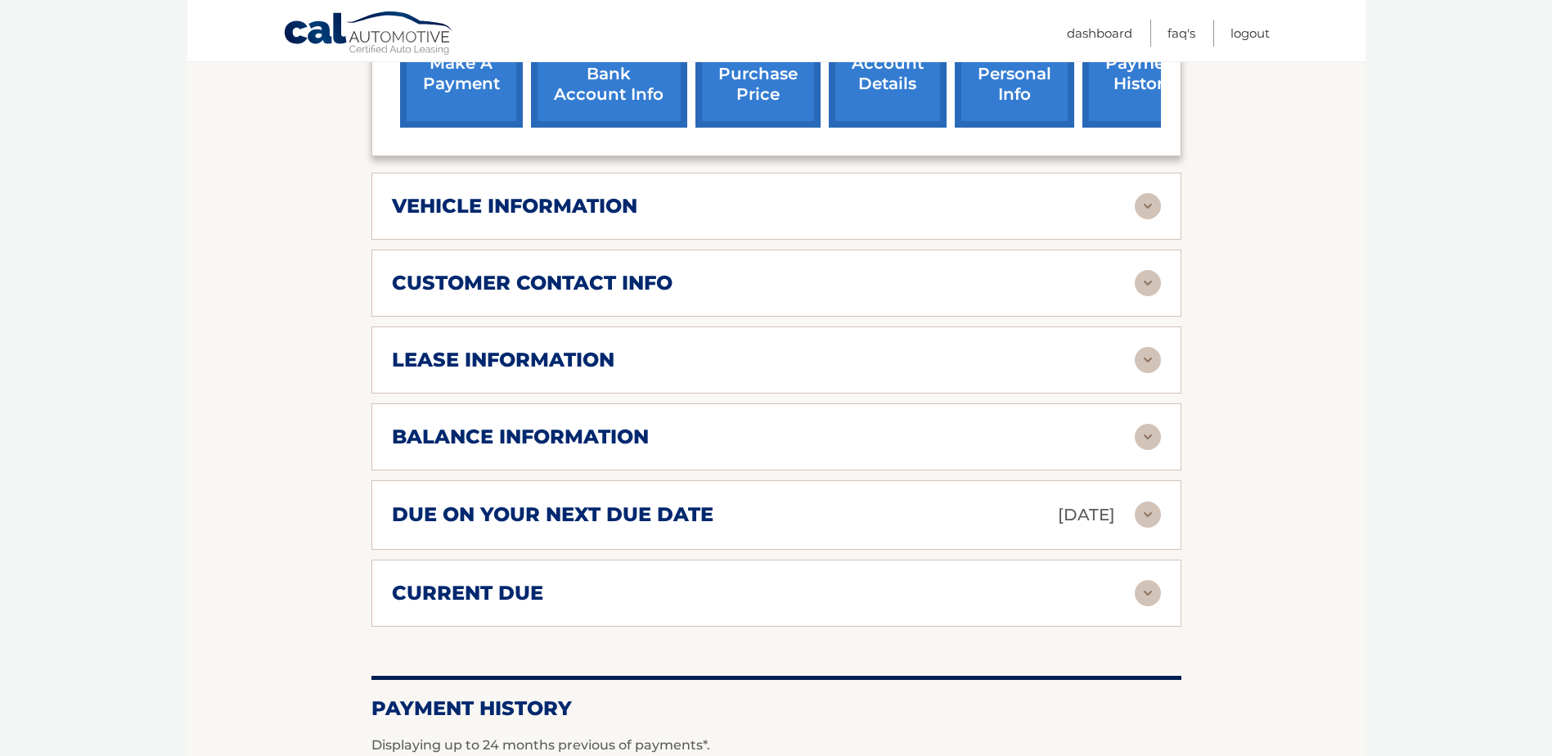 The width and height of the screenshot is (1552, 756). Describe the element at coordinates (461, 74) in the screenshot. I see `a: make a payment` at that location.